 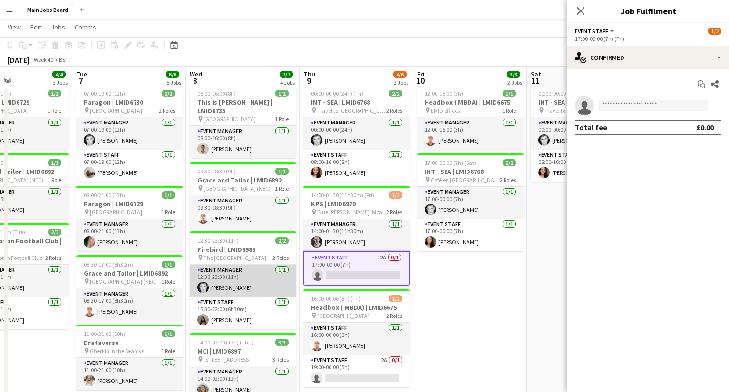 What do you see at coordinates (129, 102) in the screenshot?
I see `h3: Paragon | LMID6730` at bounding box center [129, 102].